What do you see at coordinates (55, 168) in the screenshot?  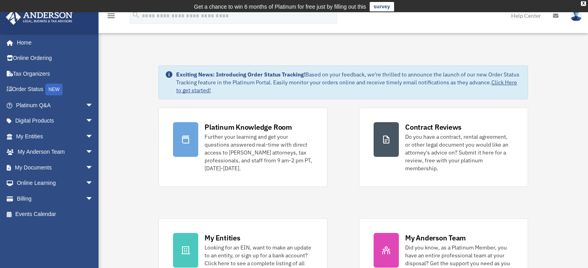 I see `a: My Documentsarrow_drop_down` at bounding box center [55, 168].